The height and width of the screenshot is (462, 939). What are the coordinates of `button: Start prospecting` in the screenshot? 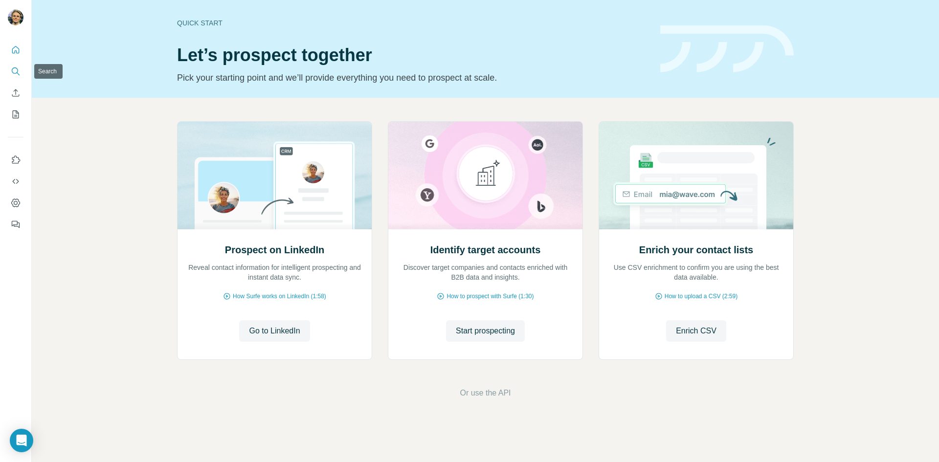 It's located at (485, 331).